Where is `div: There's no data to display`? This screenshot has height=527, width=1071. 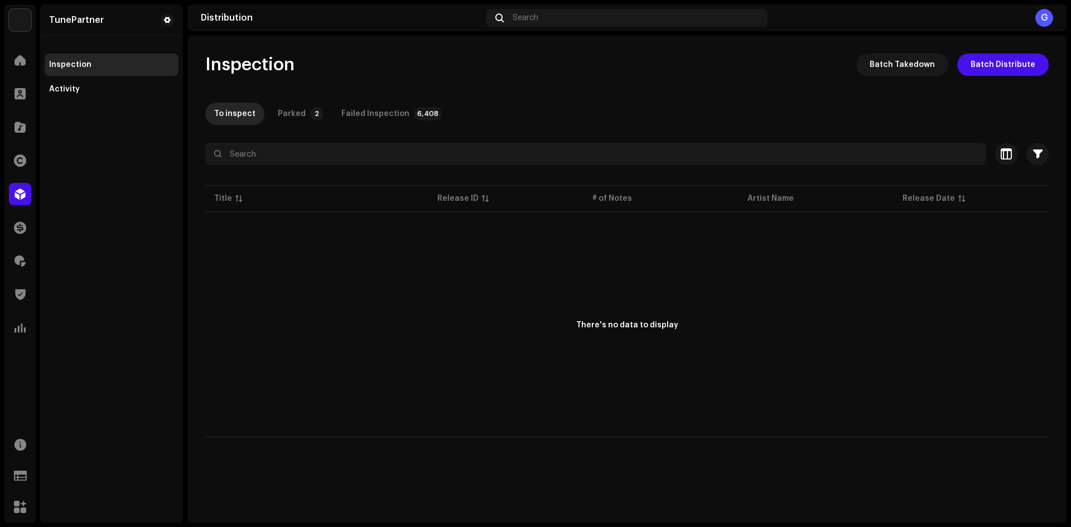 div: There's no data to display is located at coordinates (627, 325).